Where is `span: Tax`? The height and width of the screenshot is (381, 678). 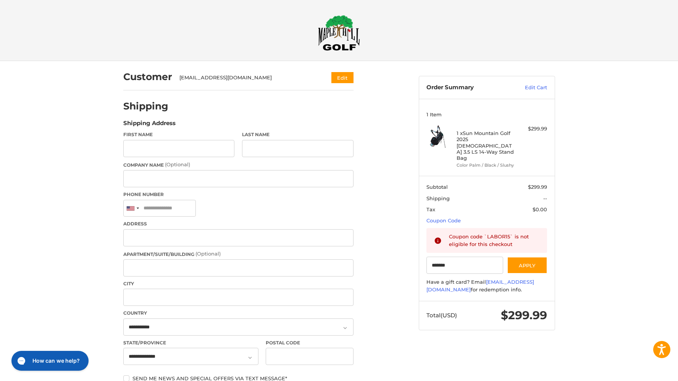
span: Tax is located at coordinates (430, 209).